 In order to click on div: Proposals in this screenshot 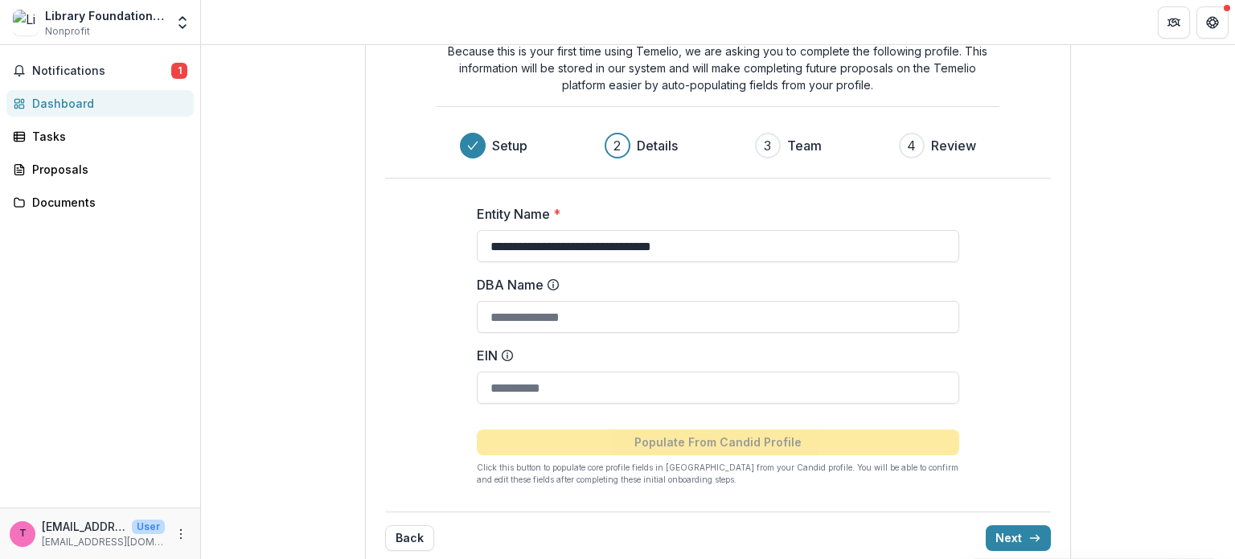, I will do `click(106, 169)`.